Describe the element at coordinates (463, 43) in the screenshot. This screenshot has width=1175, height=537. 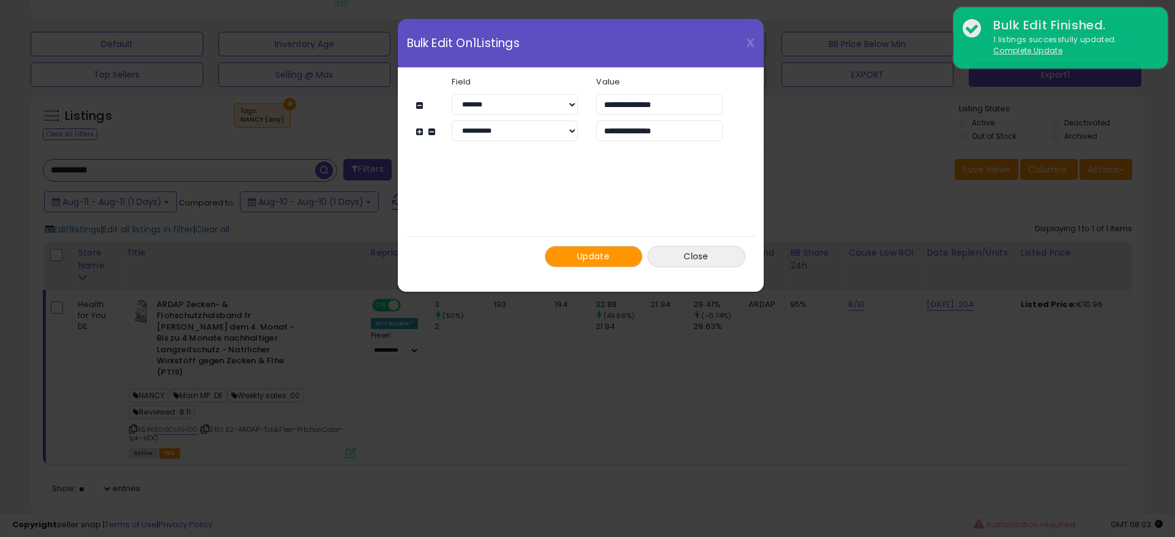
I see `span: Bulk Edit On 1 Listings` at that location.